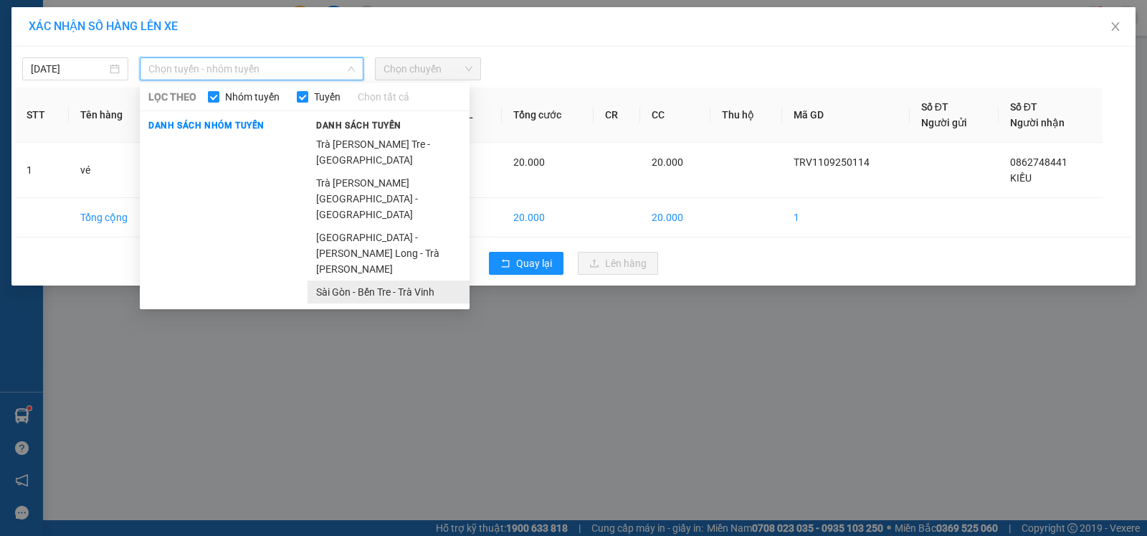  I want to click on span: rollback, so click(505, 264).